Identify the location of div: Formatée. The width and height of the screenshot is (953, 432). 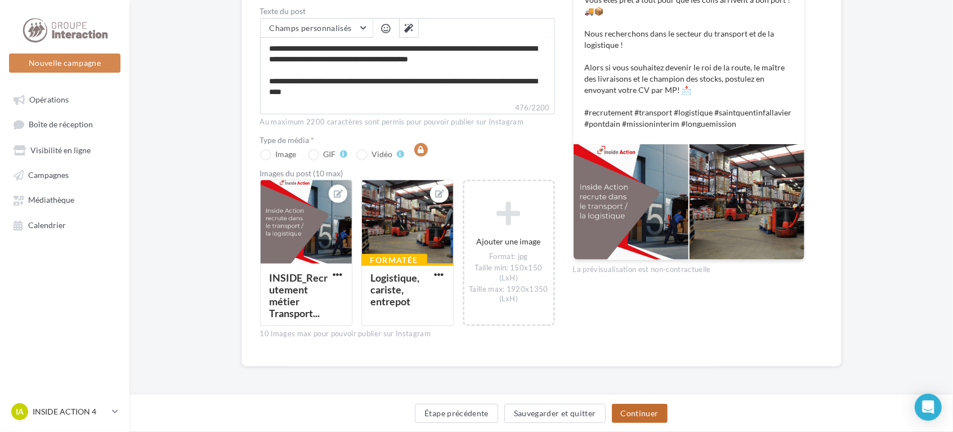
(394, 260).